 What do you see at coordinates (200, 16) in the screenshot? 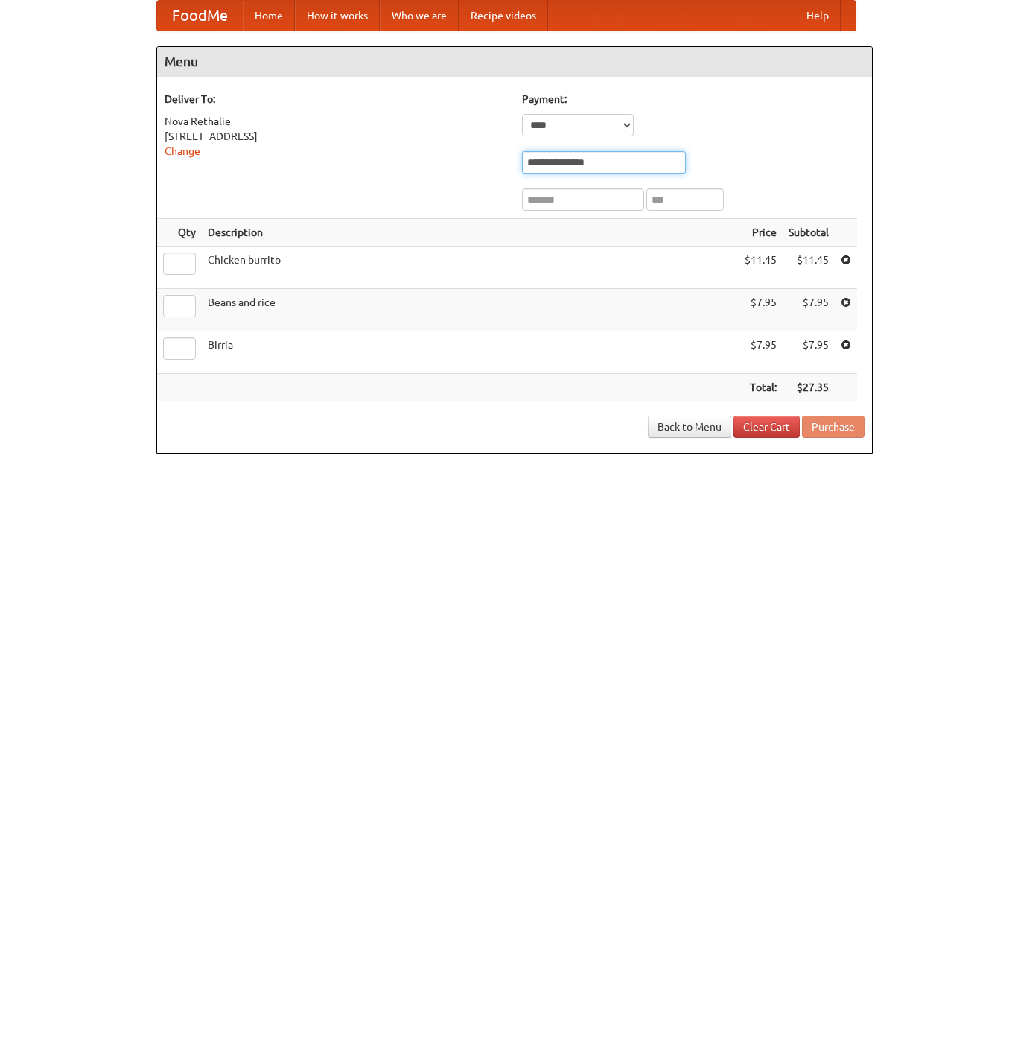
I see `a: FoodMe` at bounding box center [200, 16].